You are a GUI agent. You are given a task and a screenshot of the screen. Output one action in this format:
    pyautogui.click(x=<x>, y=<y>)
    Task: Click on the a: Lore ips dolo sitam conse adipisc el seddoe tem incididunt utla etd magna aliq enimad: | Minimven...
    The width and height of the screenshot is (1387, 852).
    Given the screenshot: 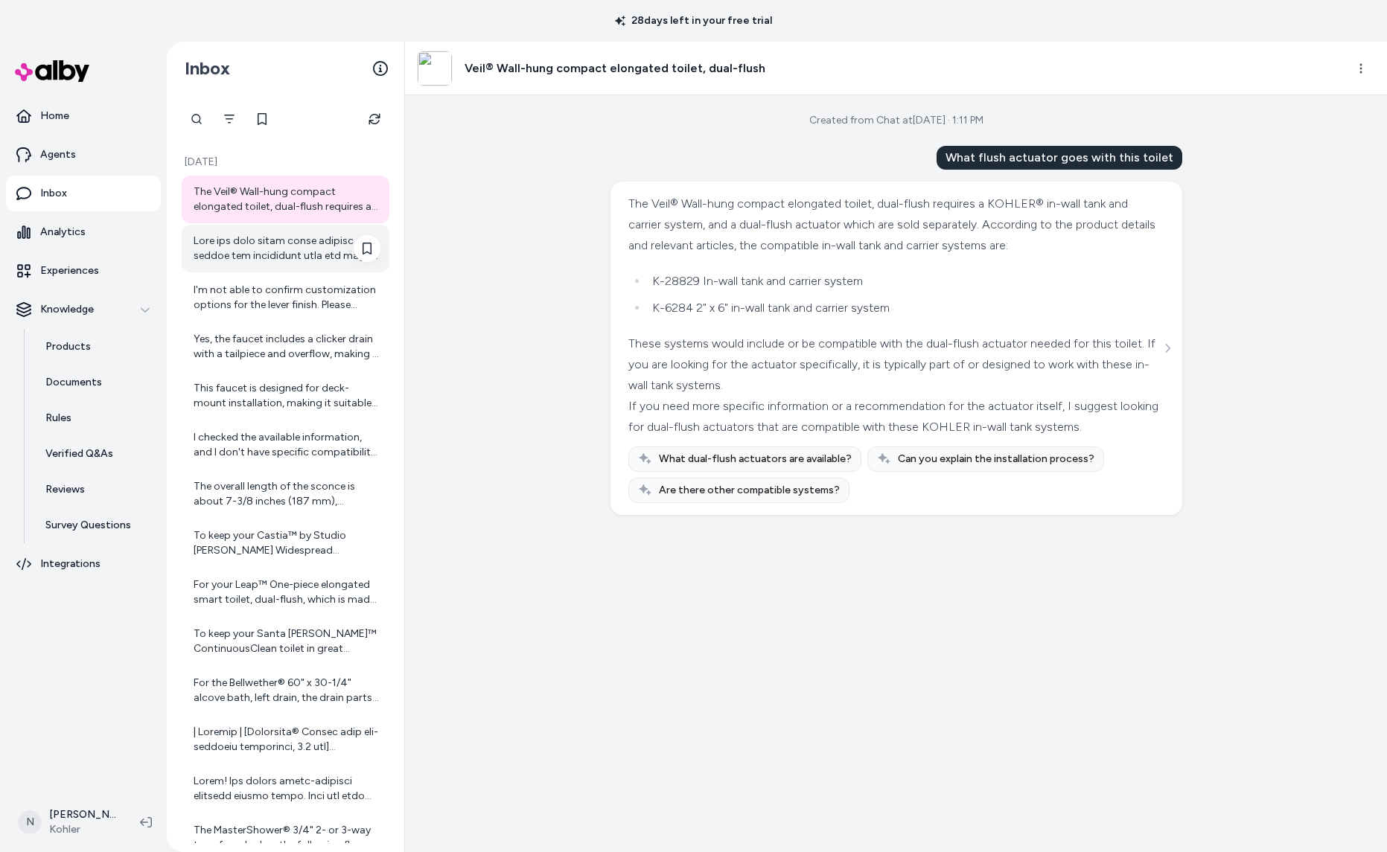 What is the action you would take?
    pyautogui.click(x=285, y=249)
    